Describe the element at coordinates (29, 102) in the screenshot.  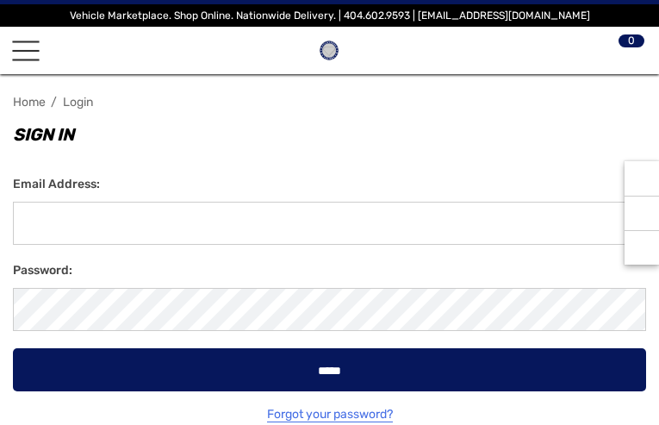
I see `span: Home` at that location.